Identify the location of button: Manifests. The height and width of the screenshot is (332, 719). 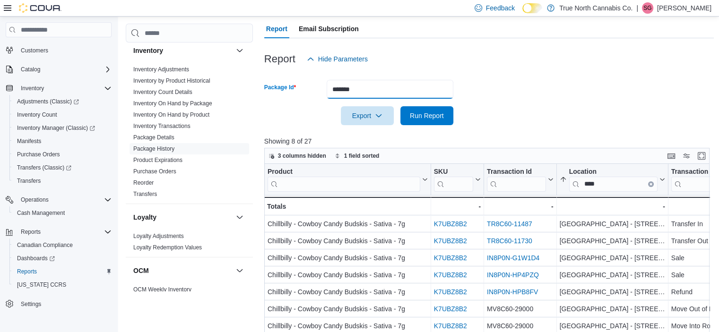
(62, 141).